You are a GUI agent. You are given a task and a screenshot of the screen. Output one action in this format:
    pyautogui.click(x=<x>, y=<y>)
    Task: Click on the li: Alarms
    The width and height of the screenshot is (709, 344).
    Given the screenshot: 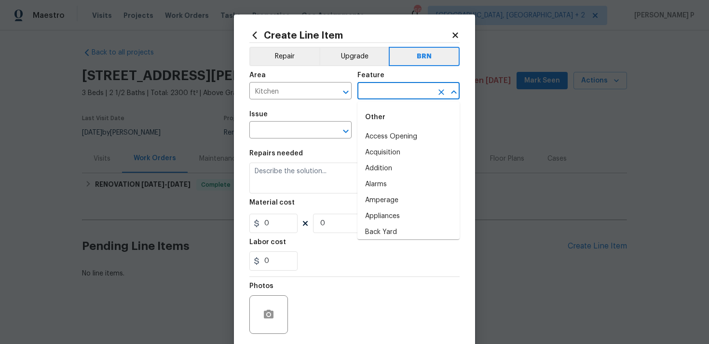 What is the action you would take?
    pyautogui.click(x=408, y=184)
    